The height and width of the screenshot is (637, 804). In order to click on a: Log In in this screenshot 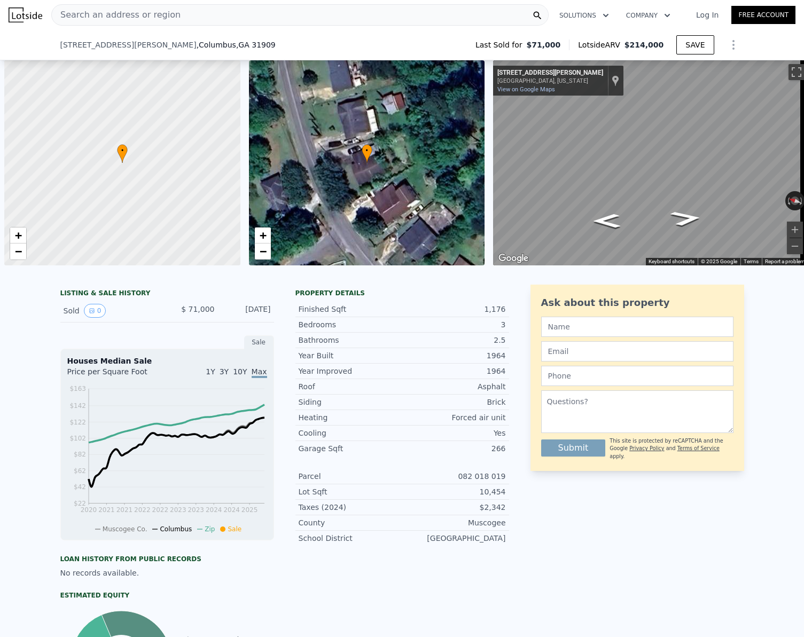, I will do `click(707, 15)`.